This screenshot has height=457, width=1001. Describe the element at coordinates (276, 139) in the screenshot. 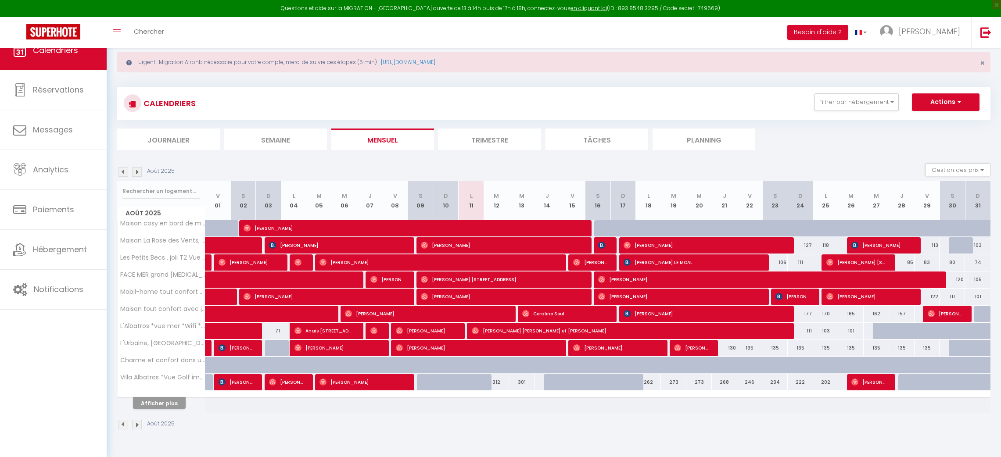

I see `li: Semaine` at that location.